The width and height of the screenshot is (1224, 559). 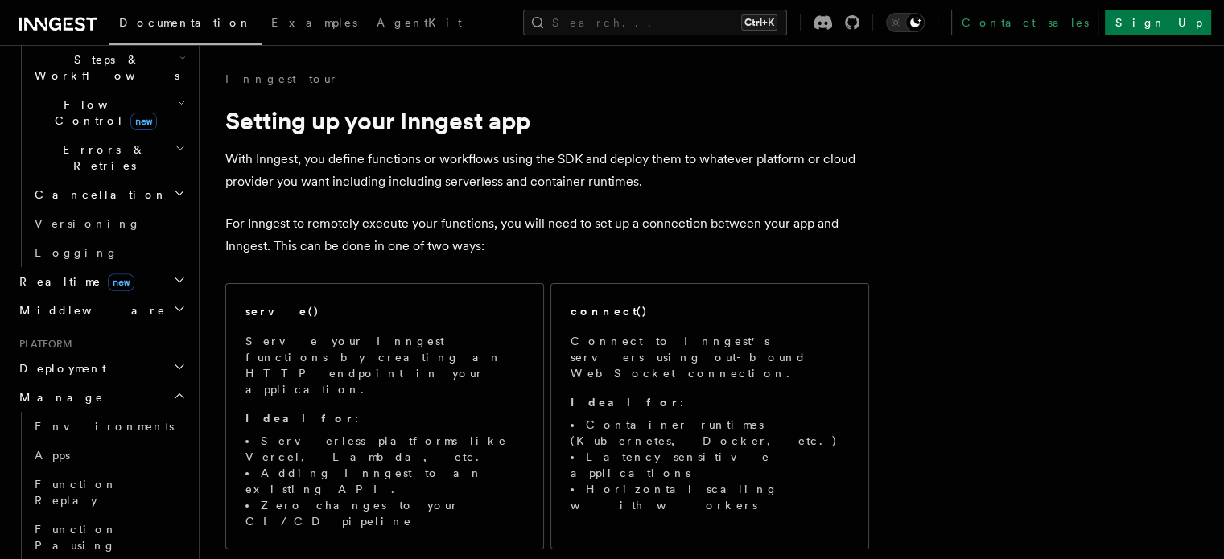 What do you see at coordinates (76, 493) in the screenshot?
I see `span: Function Replay` at bounding box center [76, 493].